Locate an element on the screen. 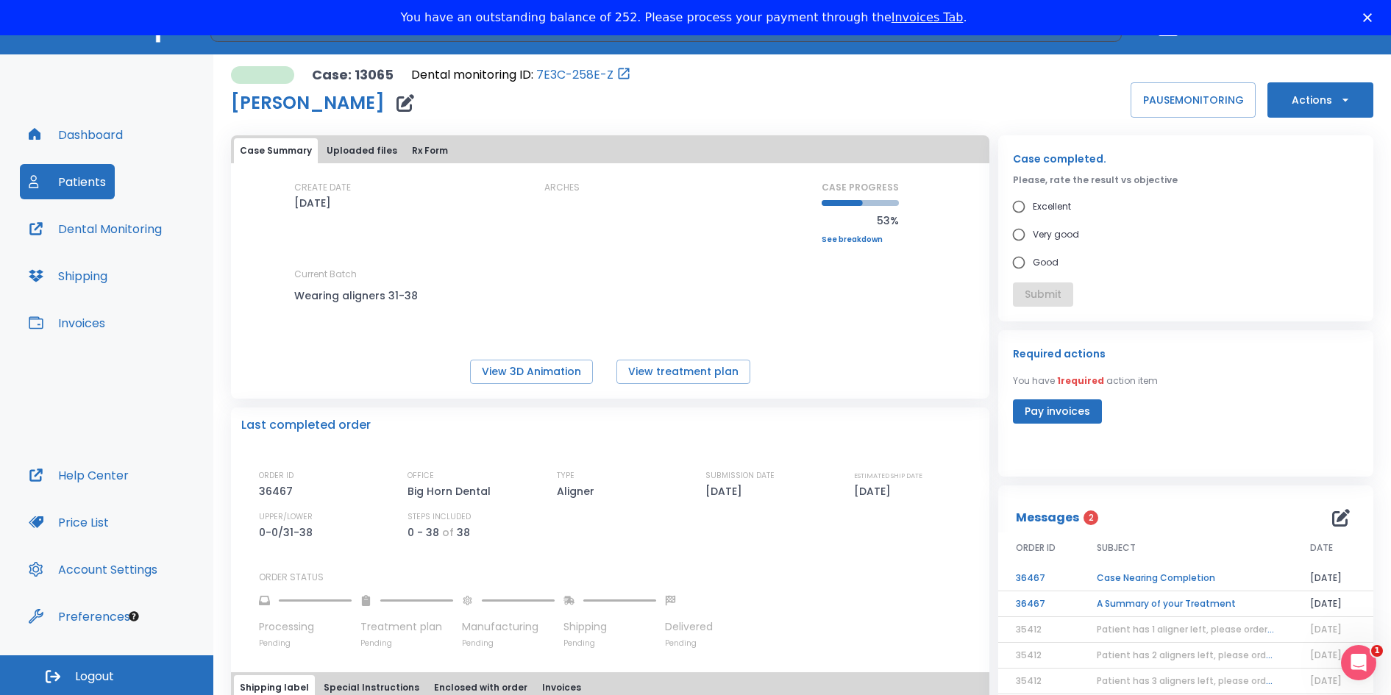  p: 53% is located at coordinates (860, 221).